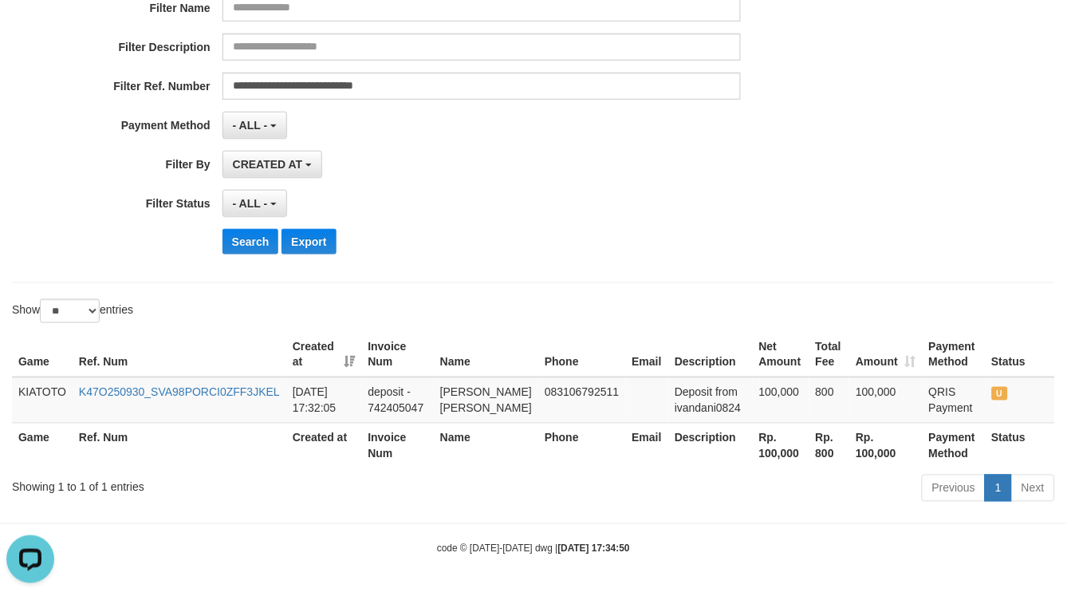 This screenshot has height=596, width=1067. Describe the element at coordinates (998, 488) in the screenshot. I see `a: 1` at that location.